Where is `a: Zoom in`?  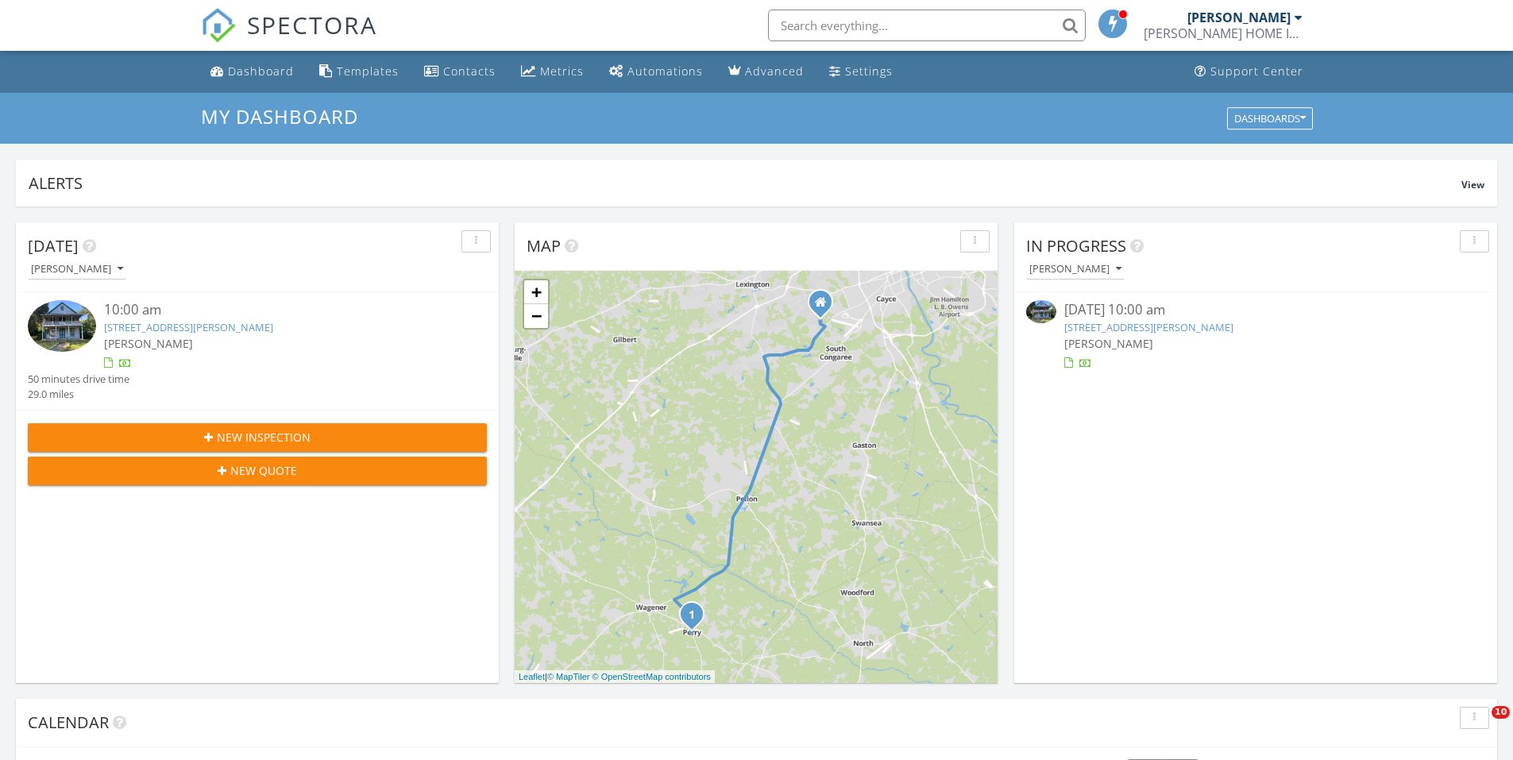
a: Zoom in is located at coordinates (536, 292).